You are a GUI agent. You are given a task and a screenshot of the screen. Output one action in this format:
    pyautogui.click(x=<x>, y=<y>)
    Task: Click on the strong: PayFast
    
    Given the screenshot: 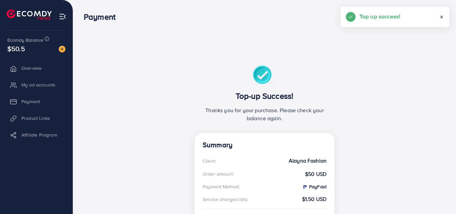 What is the action you would take?
    pyautogui.click(x=314, y=186)
    